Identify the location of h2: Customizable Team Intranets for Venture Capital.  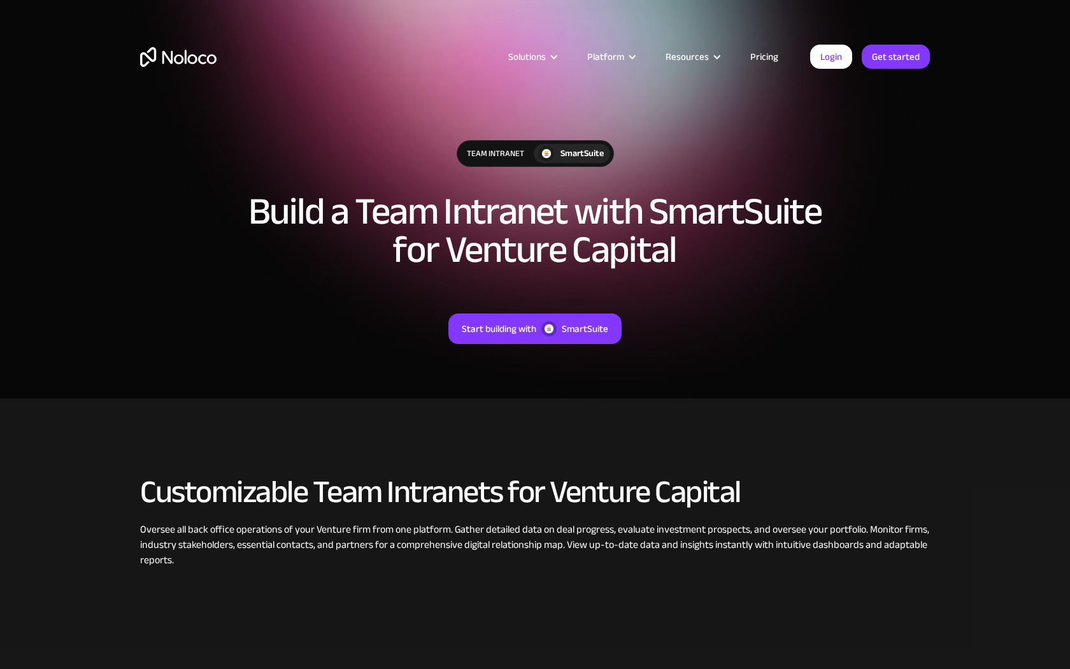
(535, 492).